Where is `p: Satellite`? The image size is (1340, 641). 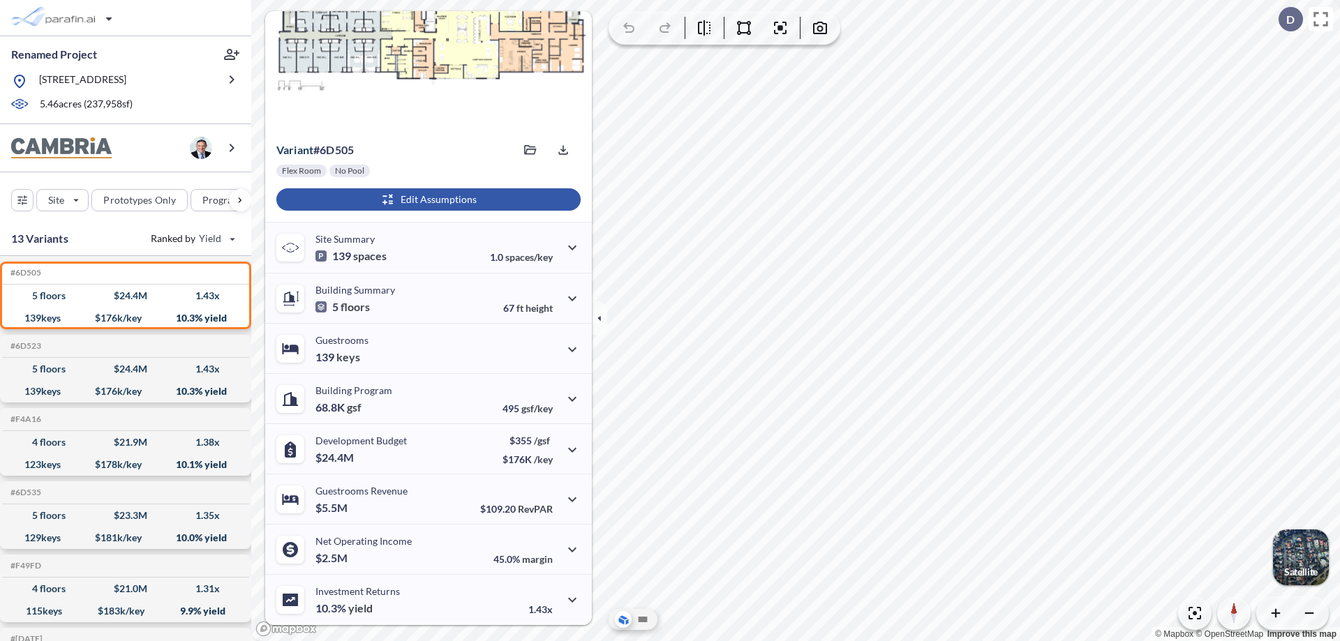 p: Satellite is located at coordinates (1301, 572).